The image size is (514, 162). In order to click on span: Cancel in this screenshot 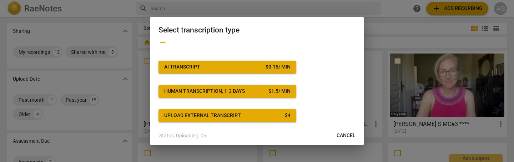, I will do `click(346, 136)`.